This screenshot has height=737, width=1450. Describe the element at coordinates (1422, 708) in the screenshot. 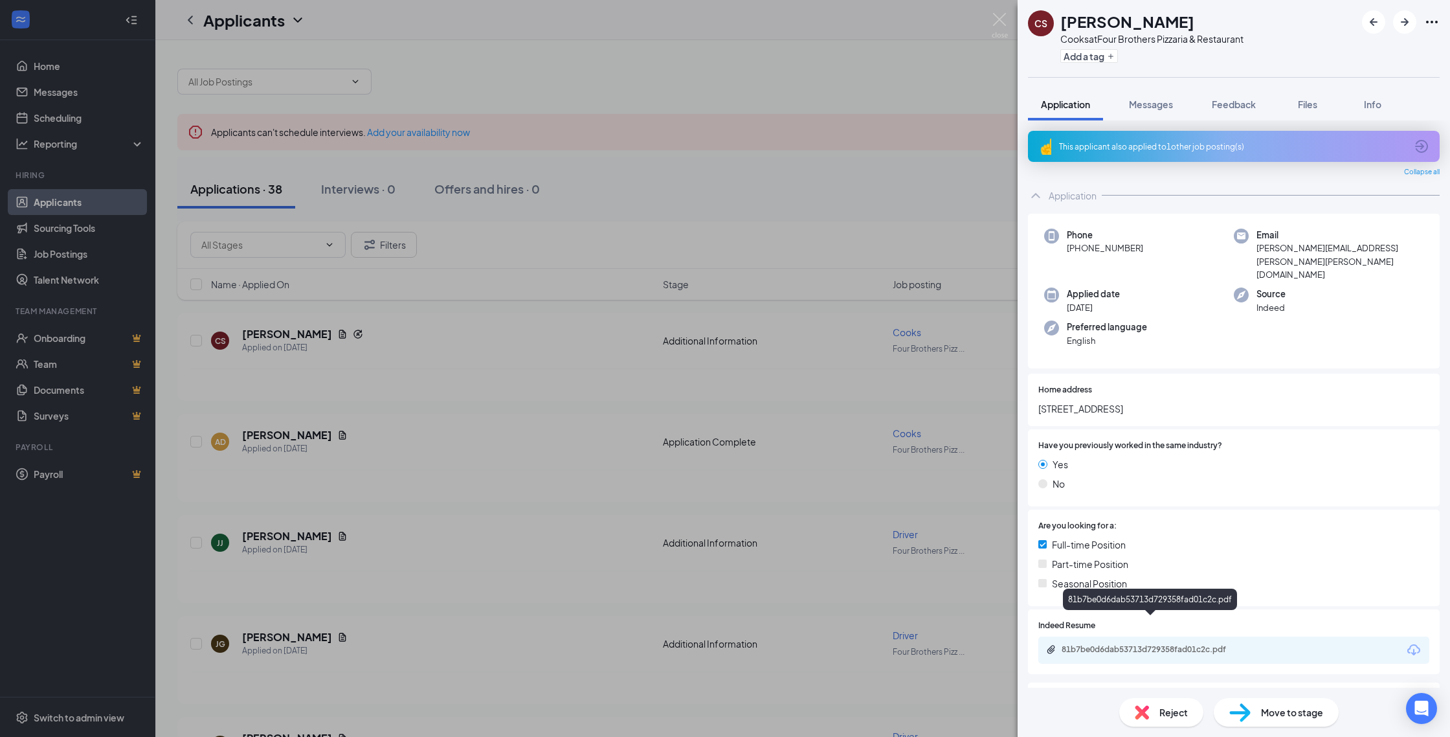

I see `div: Open Intercom Messenger` at that location.